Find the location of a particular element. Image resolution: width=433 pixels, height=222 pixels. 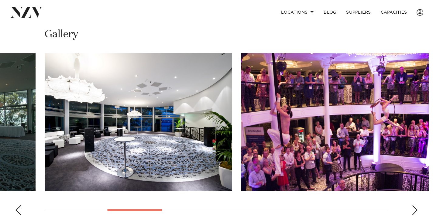

a: BLOG is located at coordinates (330, 12).